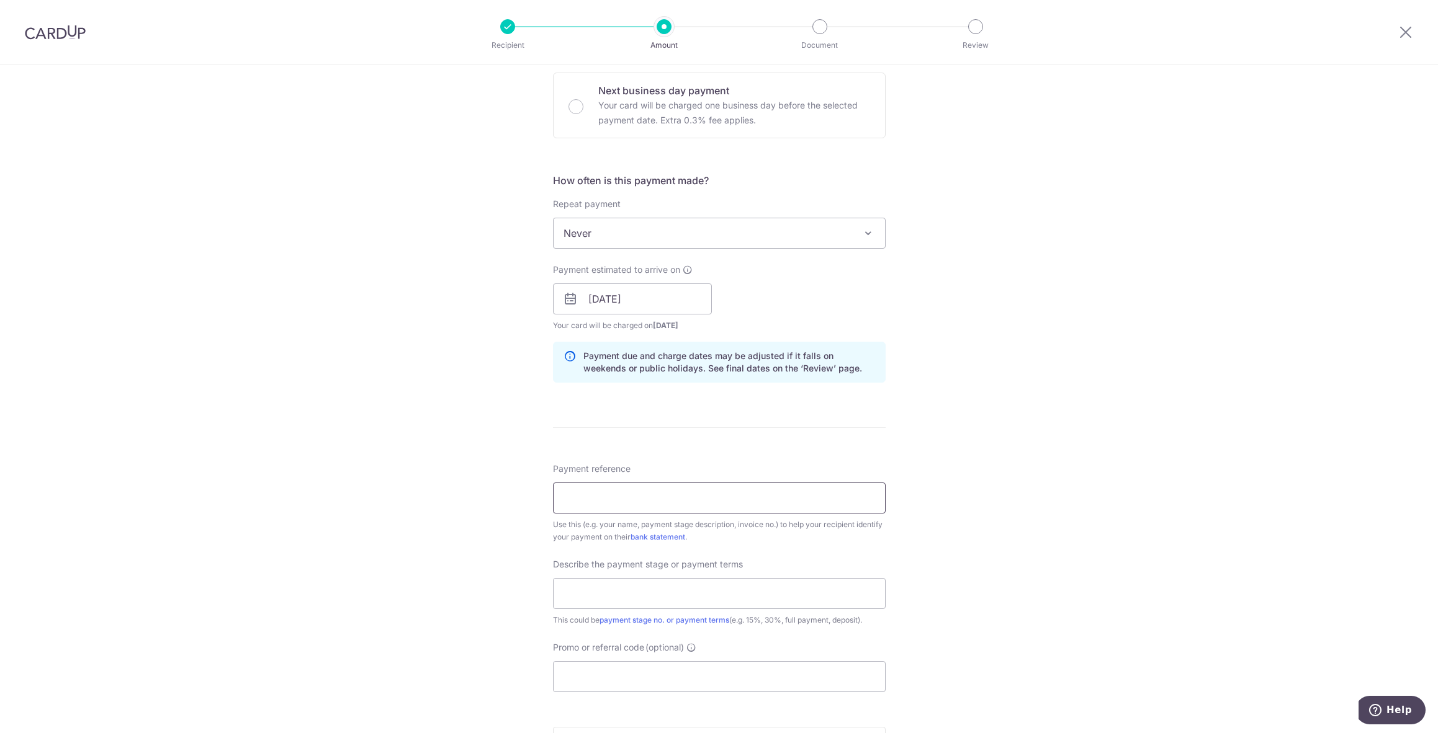 Image resolution: width=1438 pixels, height=733 pixels. I want to click on div: This could be (e.g. 15%, 30%, full payment, deposit)., so click(719, 620).